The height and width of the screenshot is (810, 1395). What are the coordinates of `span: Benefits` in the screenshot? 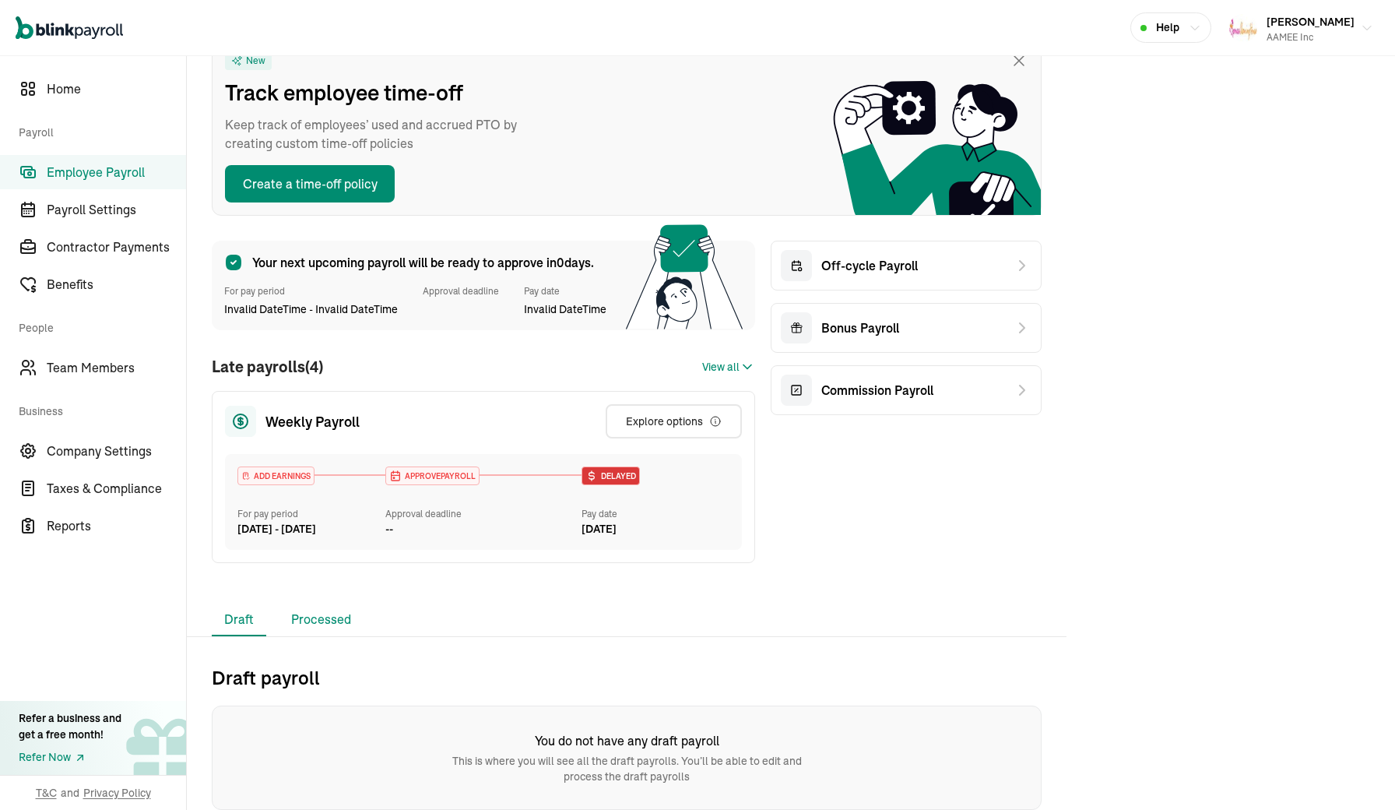 It's located at (116, 284).